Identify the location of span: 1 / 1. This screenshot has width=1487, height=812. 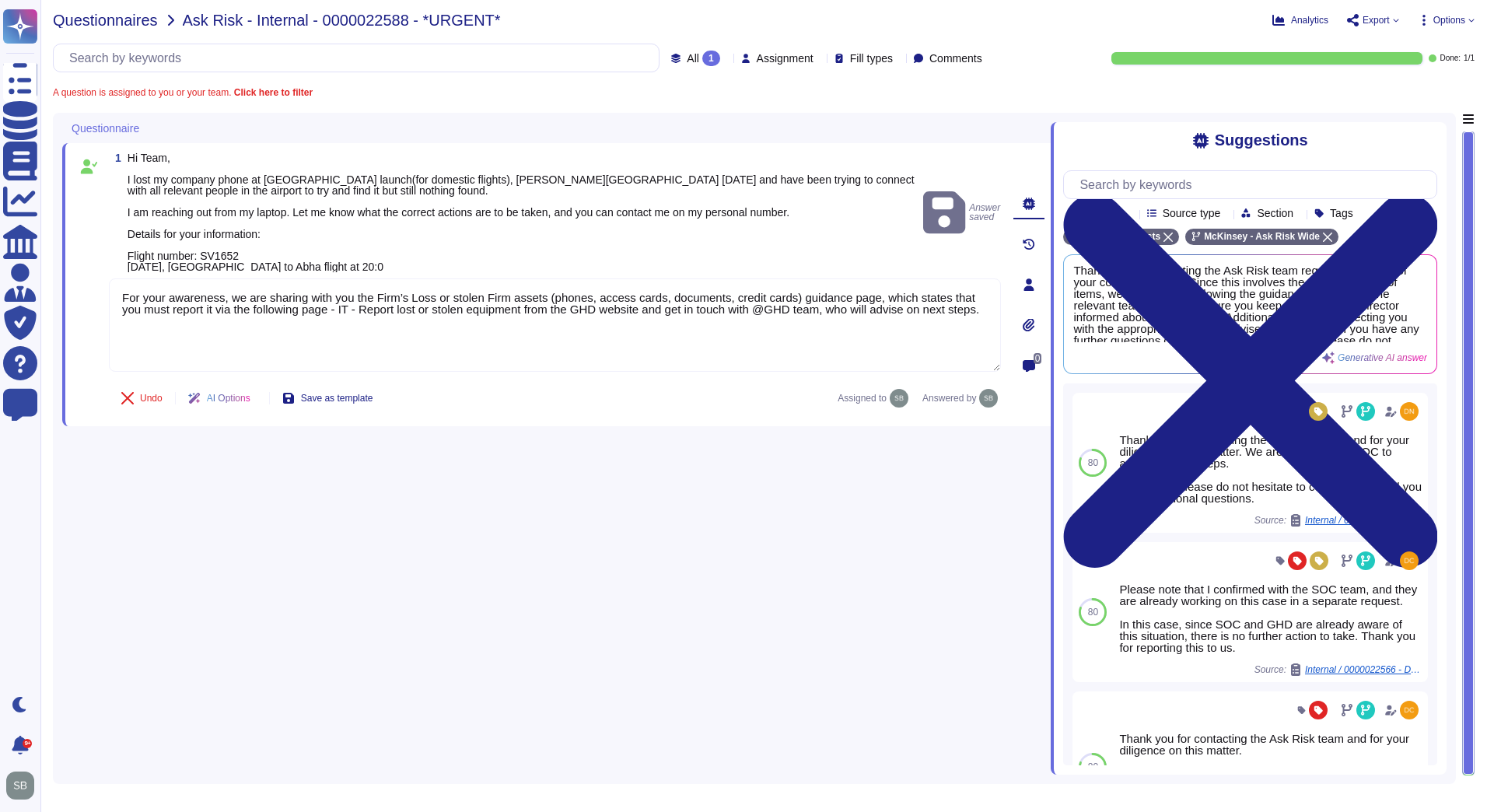
(1469, 58).